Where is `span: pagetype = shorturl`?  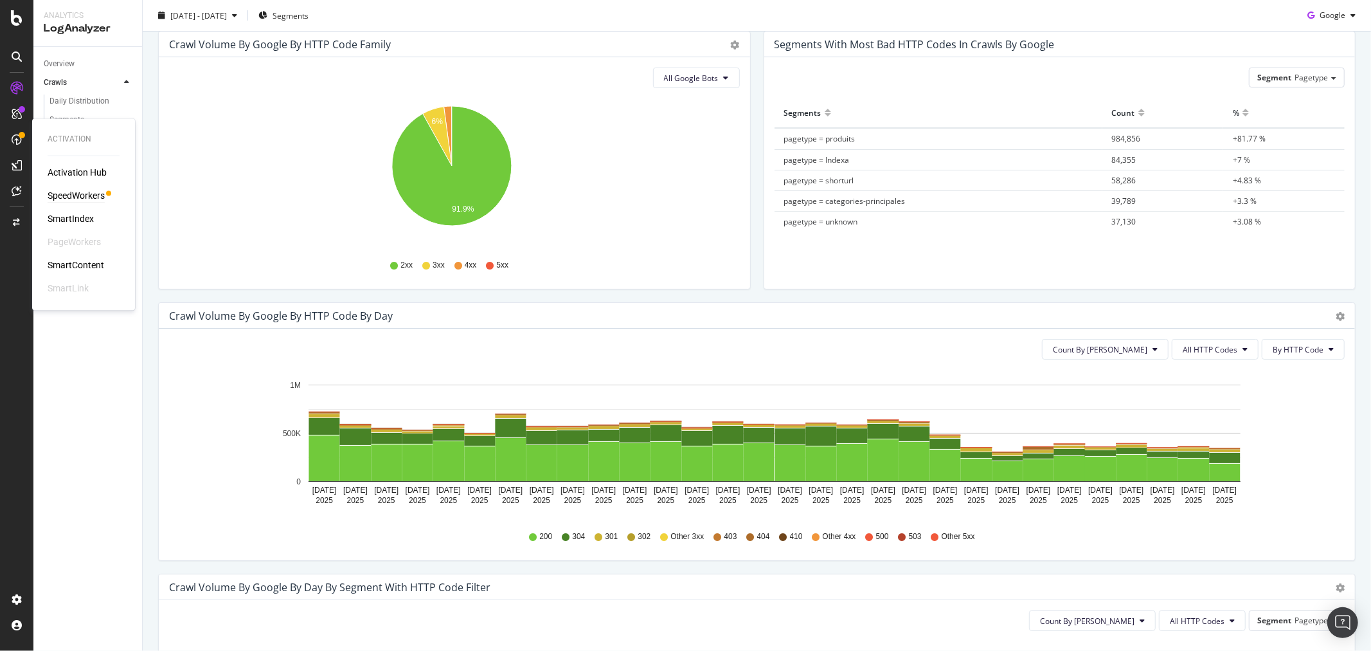 span: pagetype = shorturl is located at coordinates (819, 180).